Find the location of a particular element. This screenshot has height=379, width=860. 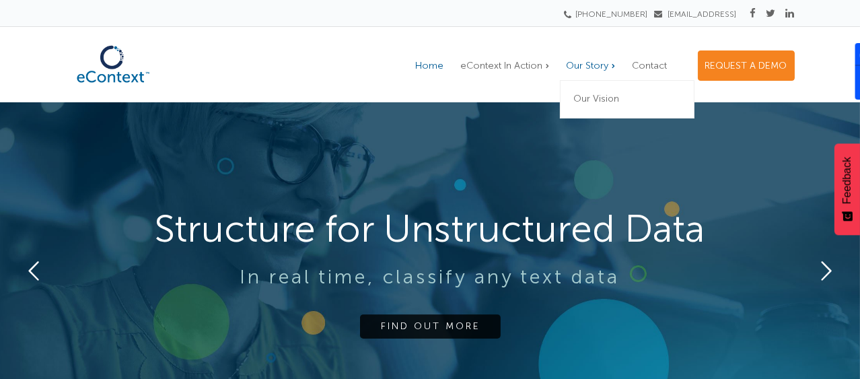

a: Contact is located at coordinates (650, 65).